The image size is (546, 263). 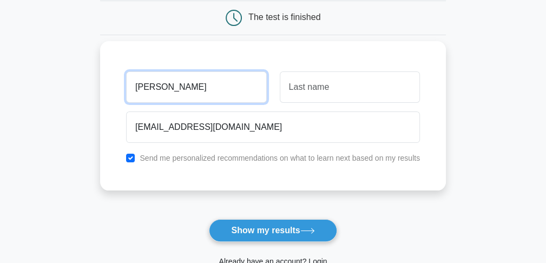 What do you see at coordinates (349, 87) in the screenshot?
I see `input: Last name` at bounding box center [349, 87].